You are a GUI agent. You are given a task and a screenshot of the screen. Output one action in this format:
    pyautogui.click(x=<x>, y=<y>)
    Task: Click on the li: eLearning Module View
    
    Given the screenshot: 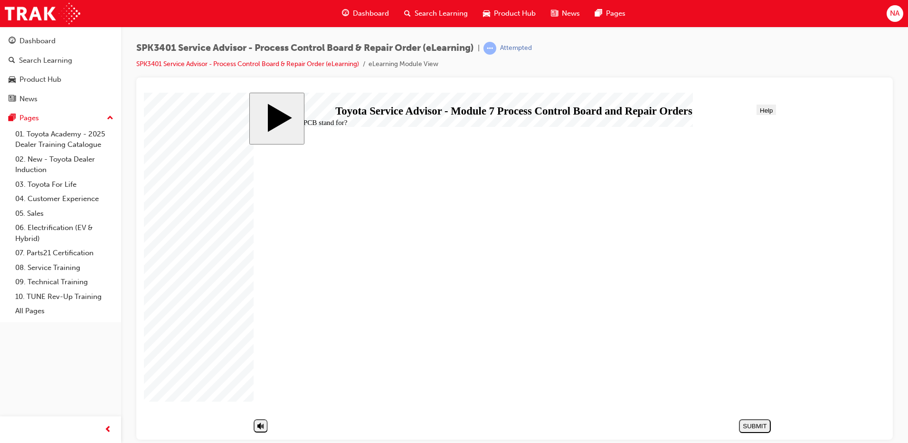 What is the action you would take?
    pyautogui.click(x=403, y=64)
    